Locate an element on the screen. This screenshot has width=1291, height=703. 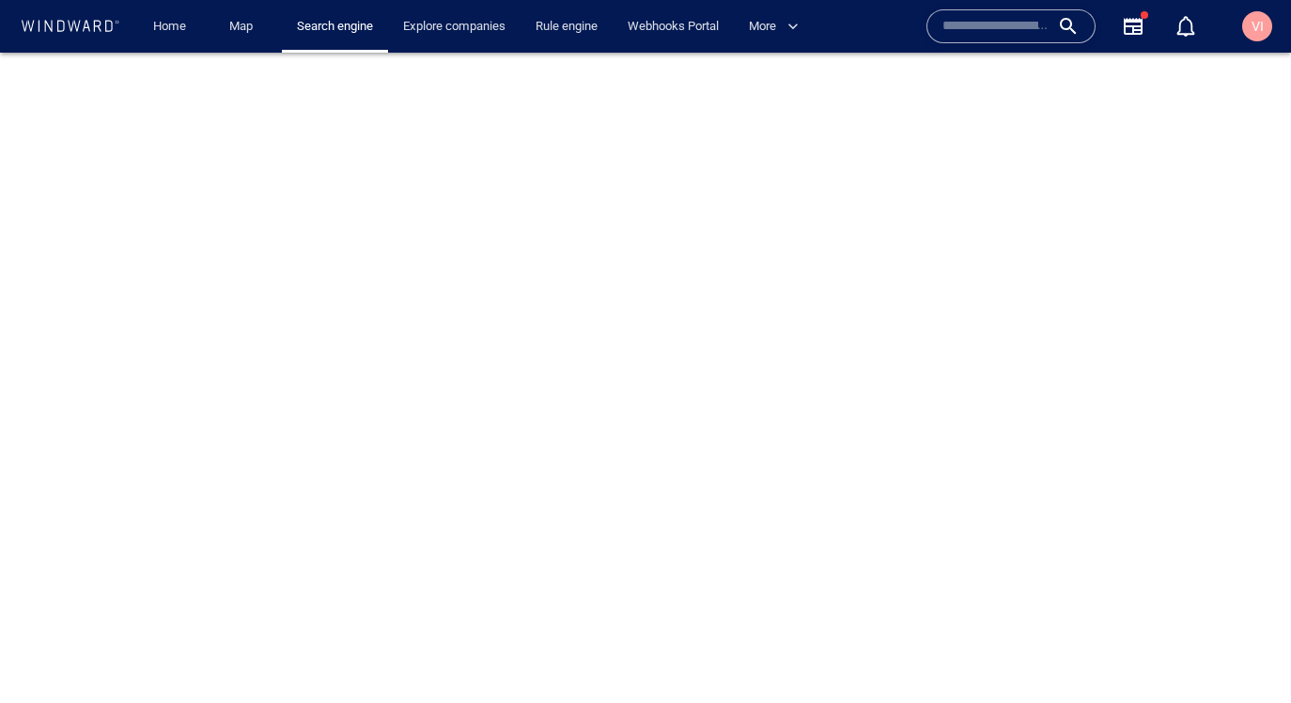
a: Map is located at coordinates (244, 26).